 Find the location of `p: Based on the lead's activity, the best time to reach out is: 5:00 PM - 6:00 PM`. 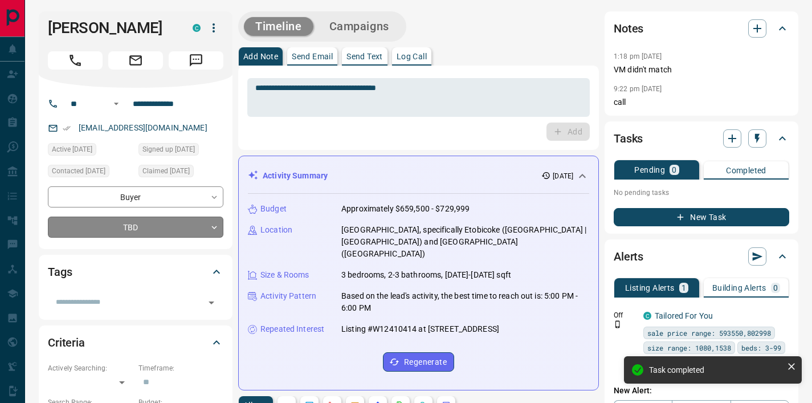

p: Based on the lead's activity, the best time to reach out is: 5:00 PM - 6:00 PM is located at coordinates (465, 302).